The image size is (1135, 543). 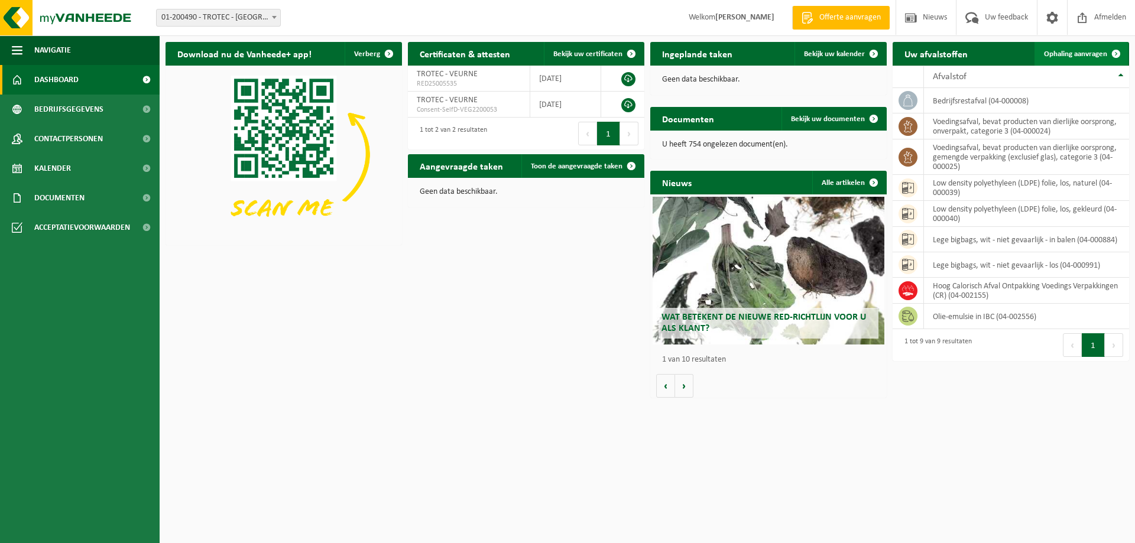 I want to click on p: 1 van 10 resultaten, so click(x=772, y=360).